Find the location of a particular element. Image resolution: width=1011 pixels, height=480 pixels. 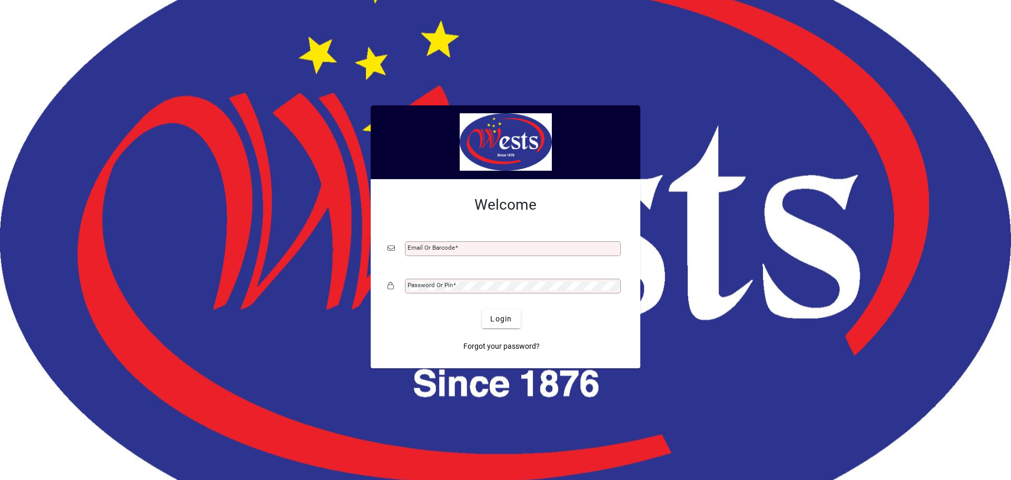

h2: Welcome is located at coordinates (506, 205).